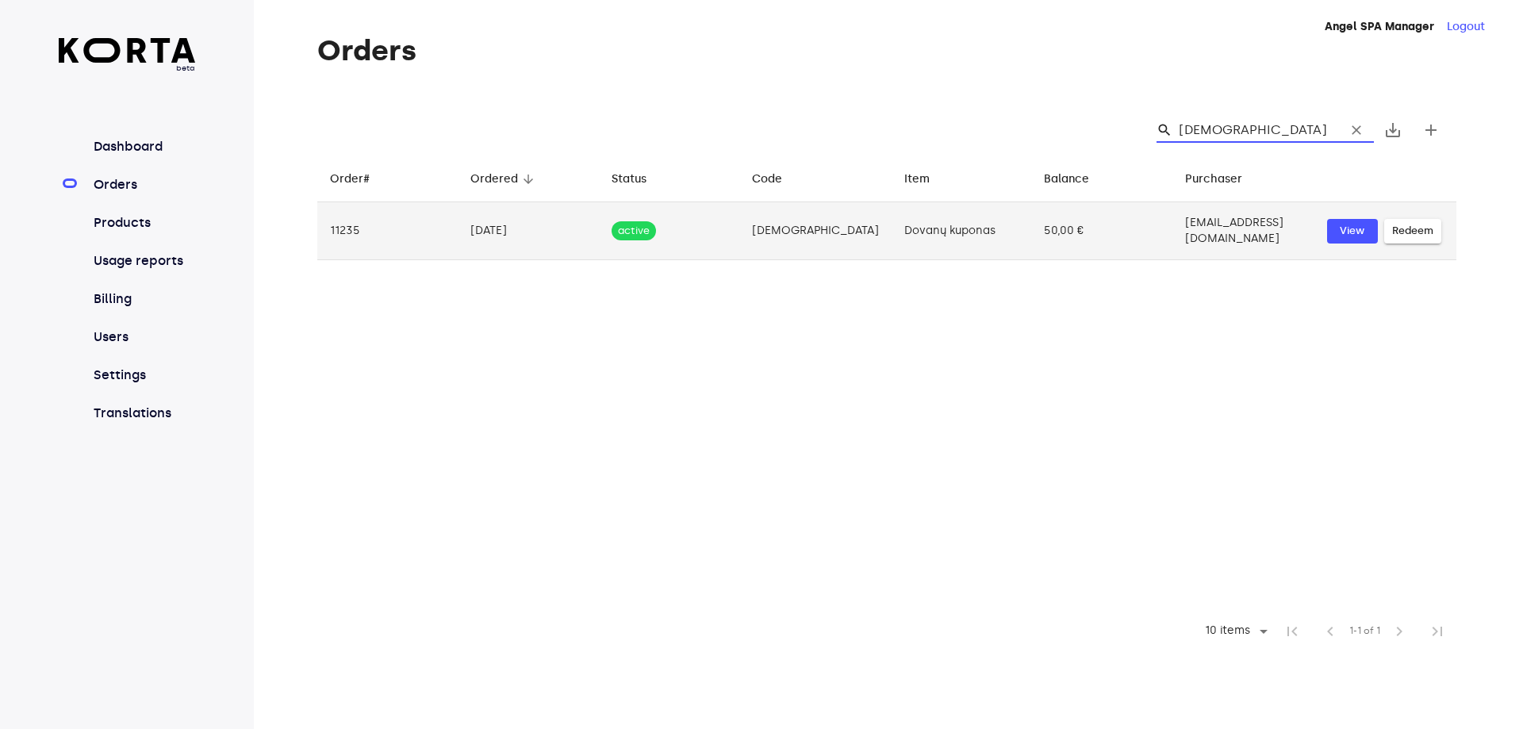 The height and width of the screenshot is (729, 1523). What do you see at coordinates (1413, 231) in the screenshot?
I see `button: Redeem` at bounding box center [1413, 231].